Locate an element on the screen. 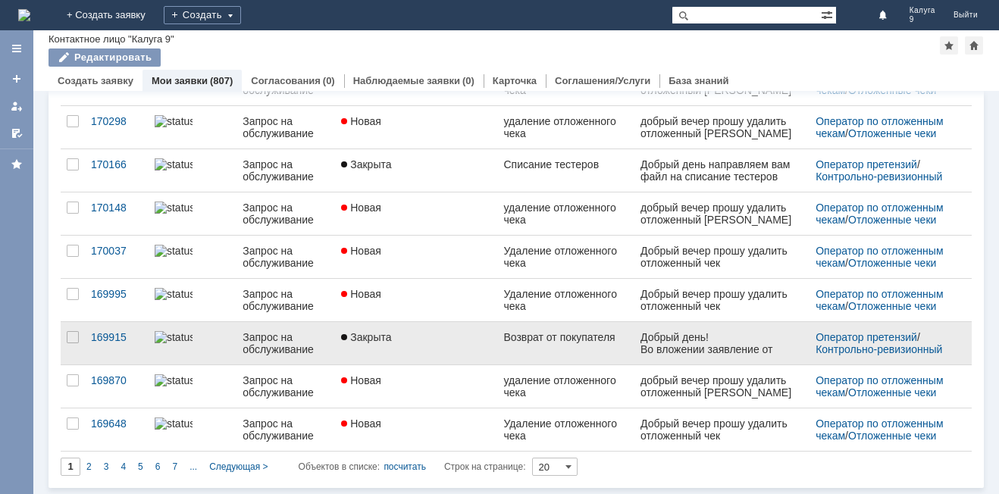  a: 170148 is located at coordinates (117, 214).